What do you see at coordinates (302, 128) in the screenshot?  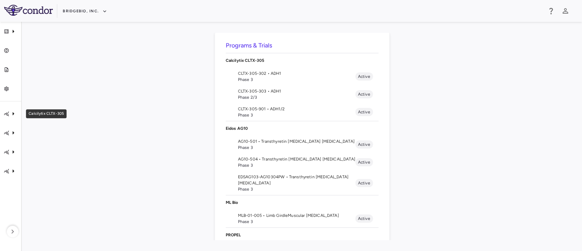 I see `div: Eidos AG10` at bounding box center [302, 128].